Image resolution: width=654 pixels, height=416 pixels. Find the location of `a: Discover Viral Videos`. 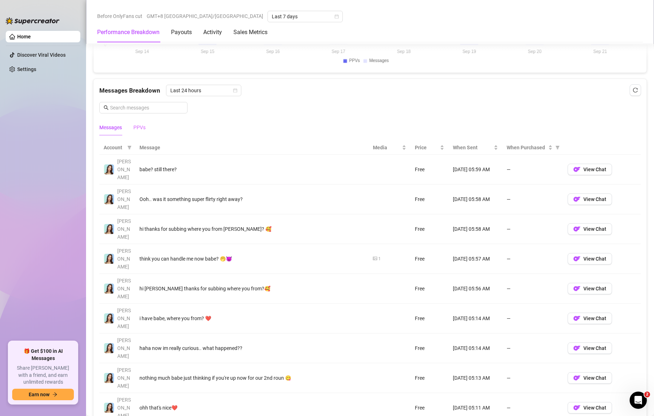

a: Discover Viral Videos is located at coordinates (41, 55).